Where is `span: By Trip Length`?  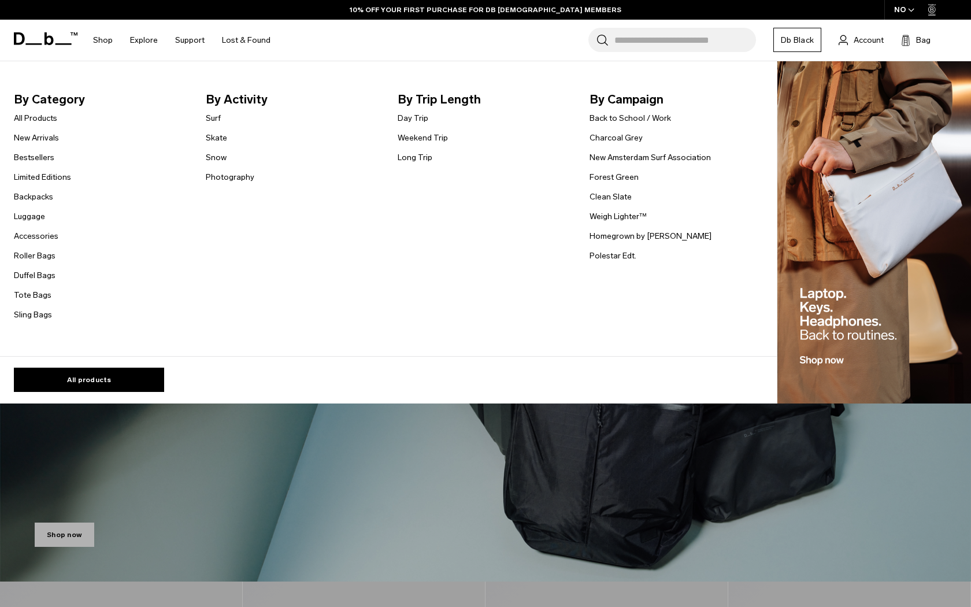 span: By Trip Length is located at coordinates (484, 99).